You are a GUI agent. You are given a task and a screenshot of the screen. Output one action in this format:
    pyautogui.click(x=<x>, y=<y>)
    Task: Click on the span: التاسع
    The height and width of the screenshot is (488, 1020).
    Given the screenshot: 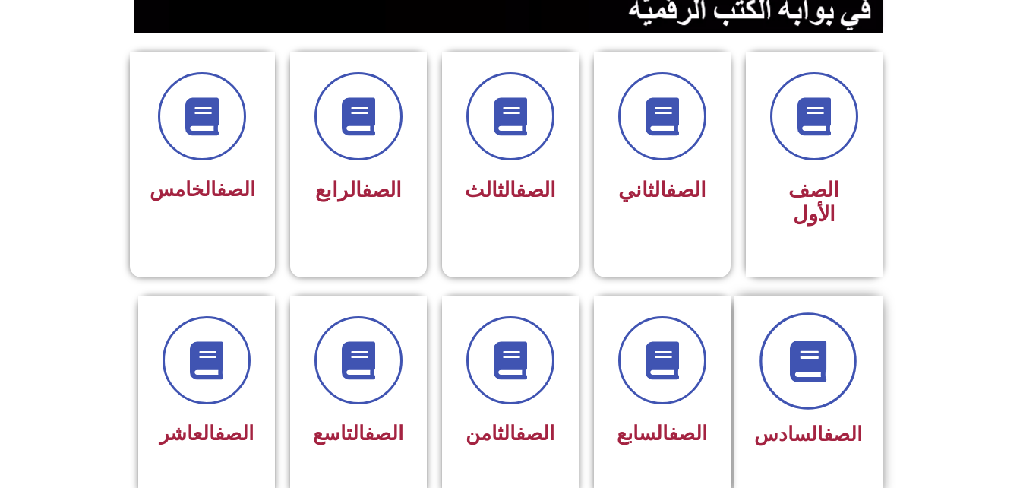 What is the action you would take?
    pyautogui.click(x=358, y=433)
    